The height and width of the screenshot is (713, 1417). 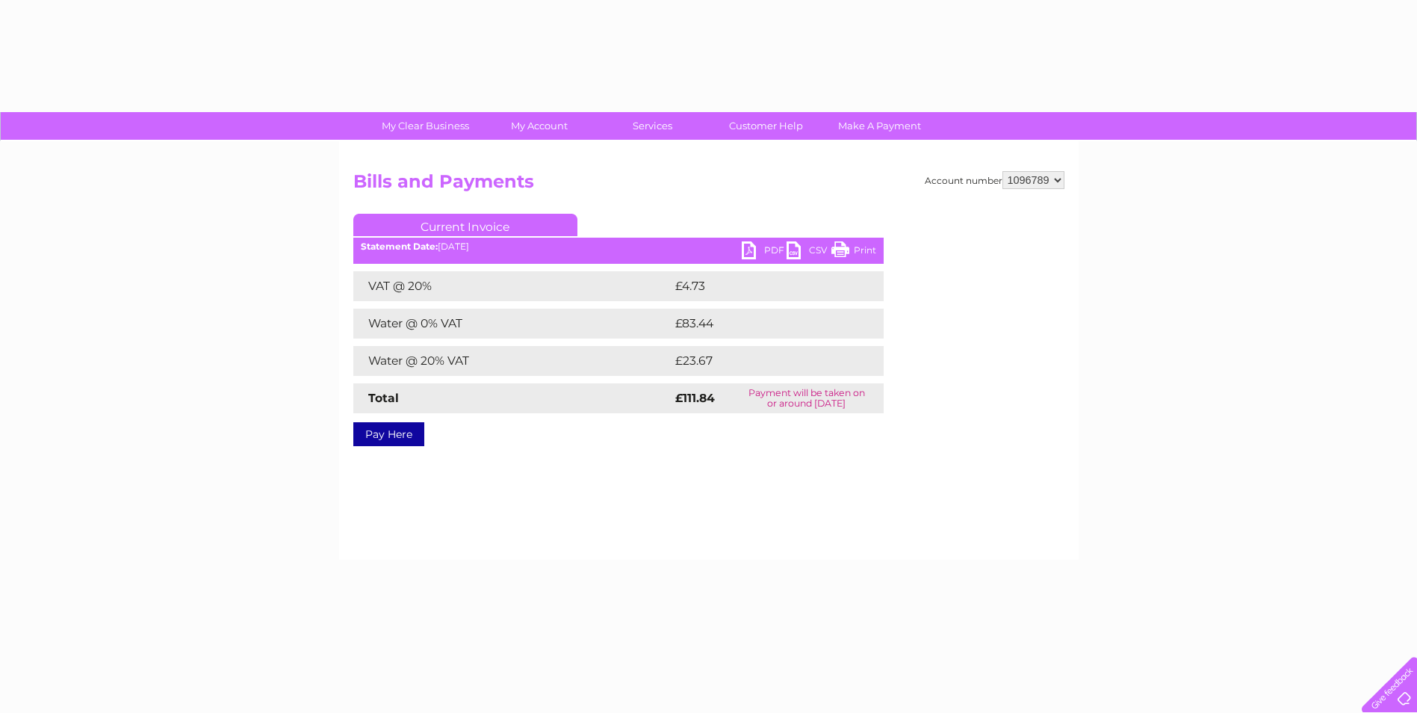 I want to click on strong: £111.84, so click(x=695, y=397).